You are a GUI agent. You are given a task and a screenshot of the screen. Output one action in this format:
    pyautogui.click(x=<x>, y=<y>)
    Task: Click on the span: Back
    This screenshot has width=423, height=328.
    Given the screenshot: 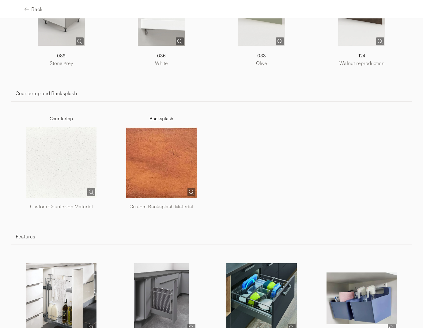 What is the action you would take?
    pyautogui.click(x=37, y=9)
    